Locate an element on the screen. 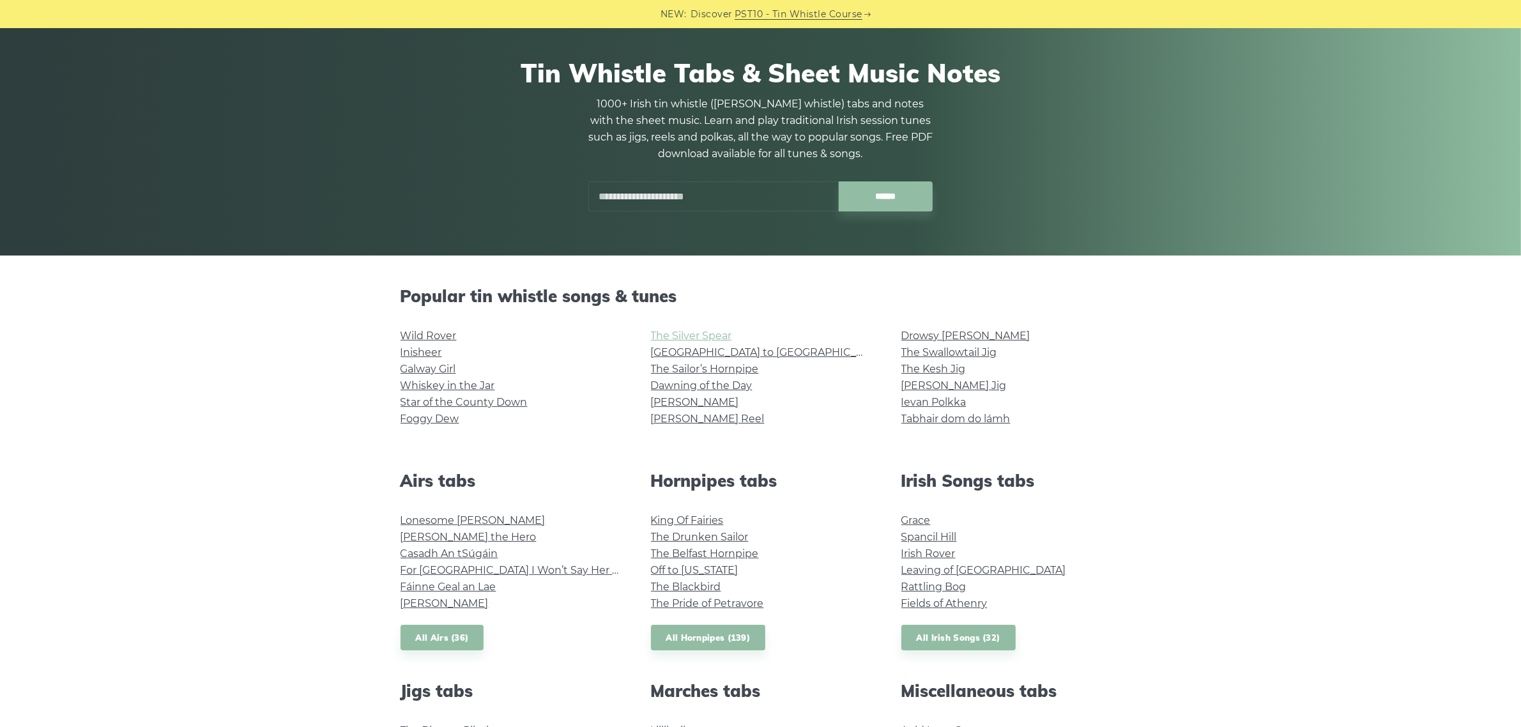 Image resolution: width=1521 pixels, height=727 pixels. a: Casadh An tSúgáin is located at coordinates (449, 553).